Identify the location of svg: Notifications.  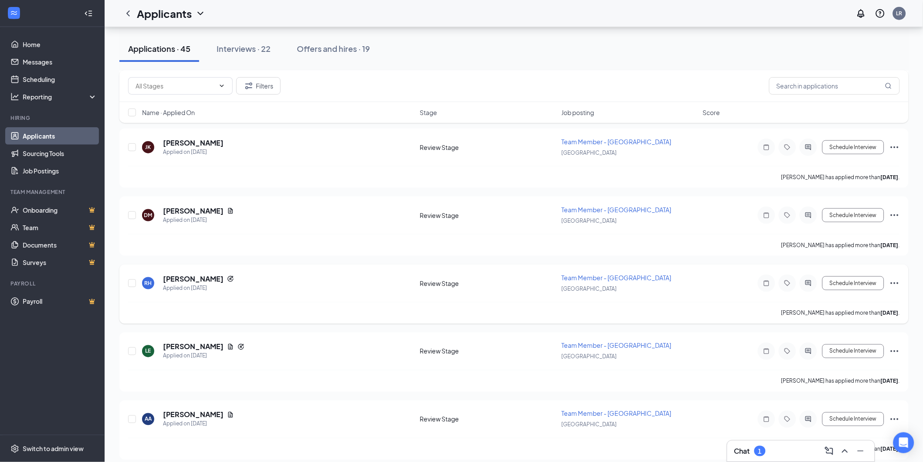
(861, 14).